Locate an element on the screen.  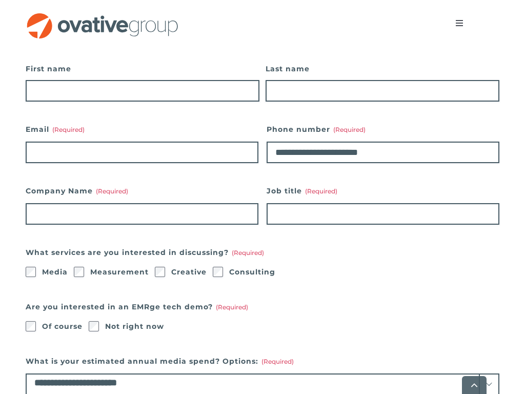
a: OG_Full_horizontal_RGB is located at coordinates (103, 16).